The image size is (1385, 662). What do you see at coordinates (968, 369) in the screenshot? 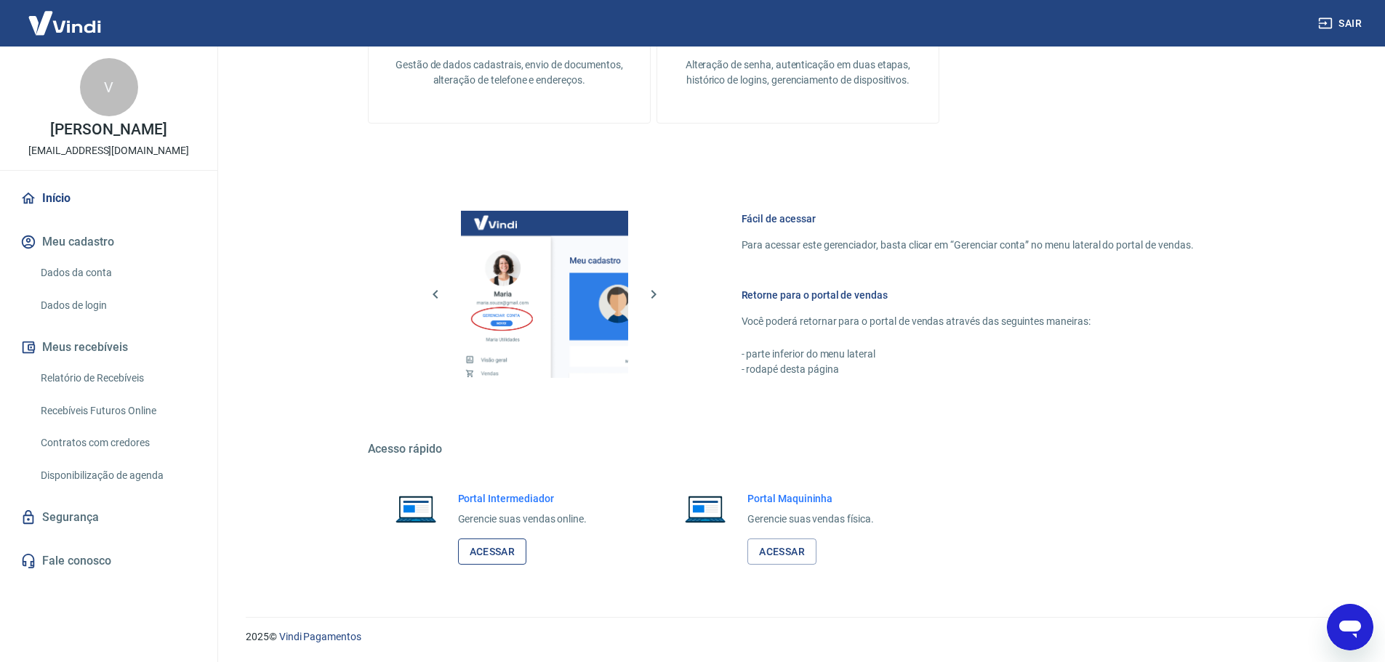
I see `p: - rodapé desta página` at bounding box center [968, 369].